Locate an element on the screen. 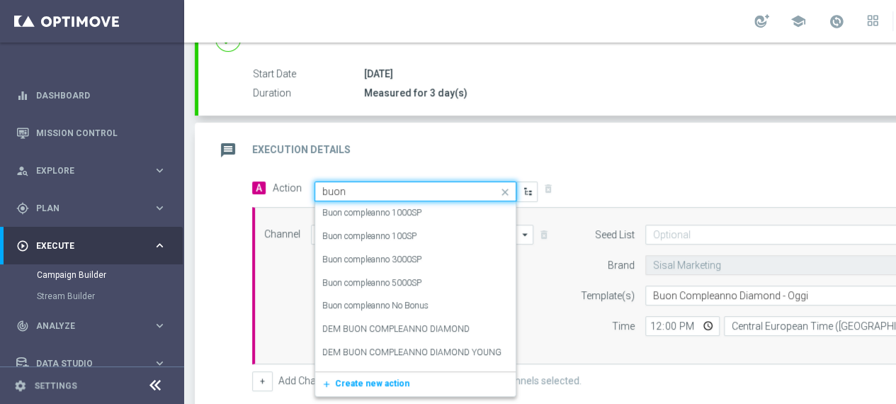 This screenshot has width=896, height=404. div: Plan is located at coordinates (84, 208).